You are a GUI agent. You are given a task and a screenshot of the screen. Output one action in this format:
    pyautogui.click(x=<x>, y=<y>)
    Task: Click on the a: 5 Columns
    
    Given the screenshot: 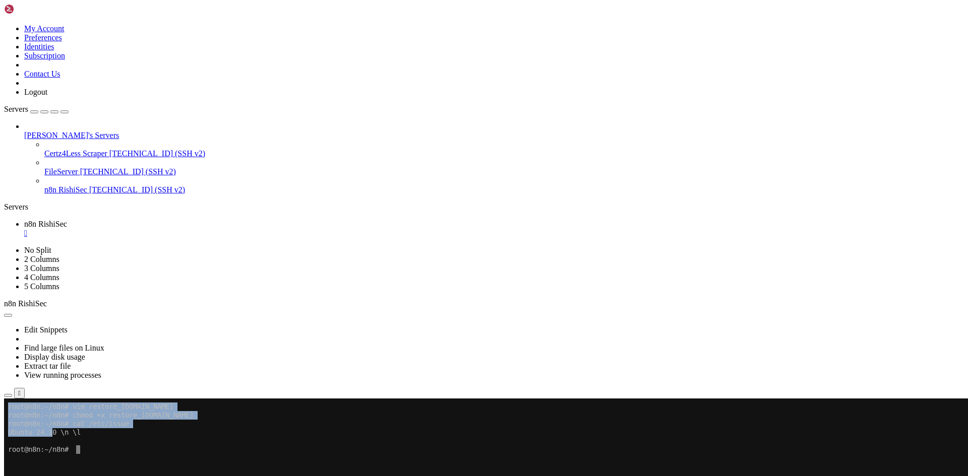 What is the action you would take?
    pyautogui.click(x=42, y=286)
    